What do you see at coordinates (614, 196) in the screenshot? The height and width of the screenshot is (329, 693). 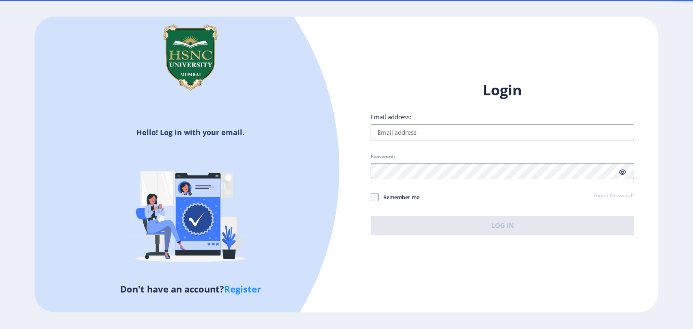 I see `a: Forgot Password?` at bounding box center [614, 196].